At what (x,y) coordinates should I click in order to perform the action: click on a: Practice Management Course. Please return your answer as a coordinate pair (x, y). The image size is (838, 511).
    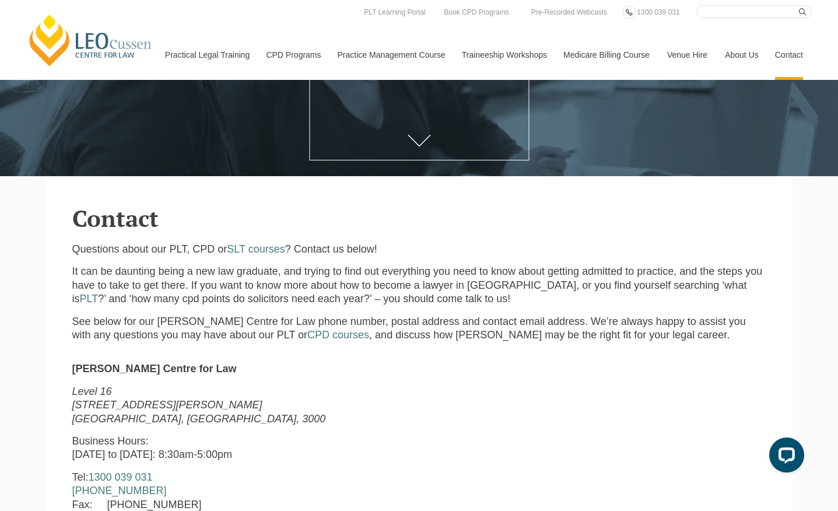
    Looking at the image, I should click on (391, 55).